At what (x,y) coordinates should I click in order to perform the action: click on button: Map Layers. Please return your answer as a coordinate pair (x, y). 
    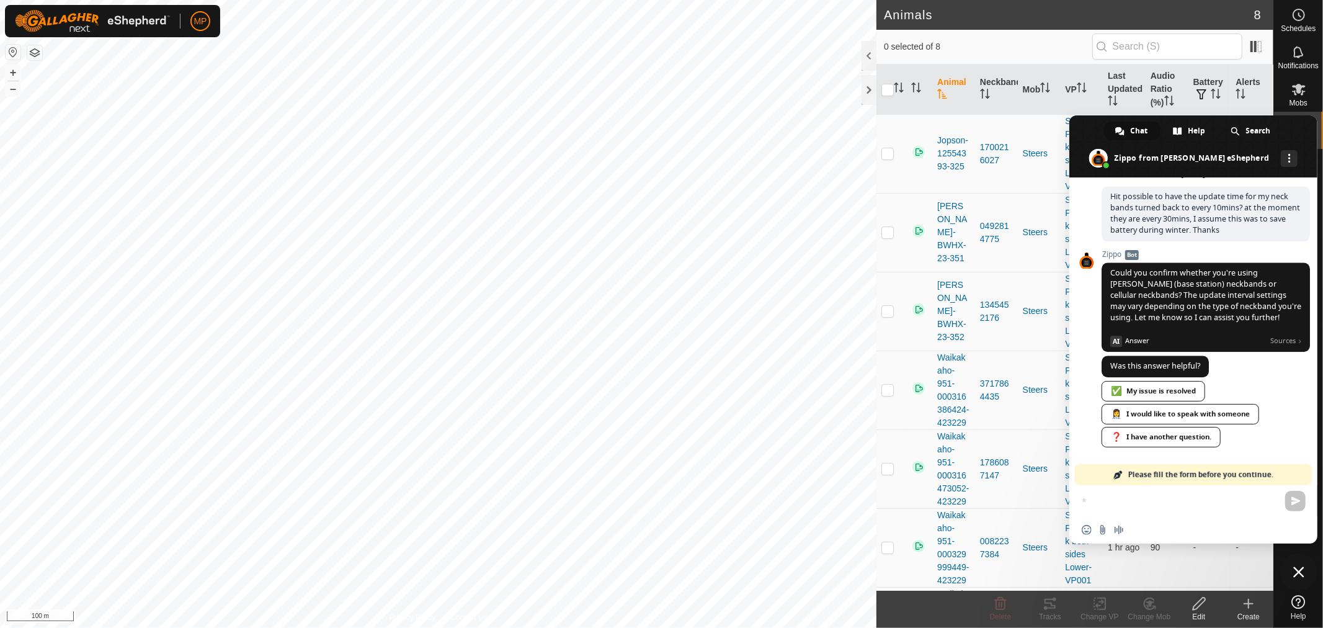
    Looking at the image, I should click on (35, 53).